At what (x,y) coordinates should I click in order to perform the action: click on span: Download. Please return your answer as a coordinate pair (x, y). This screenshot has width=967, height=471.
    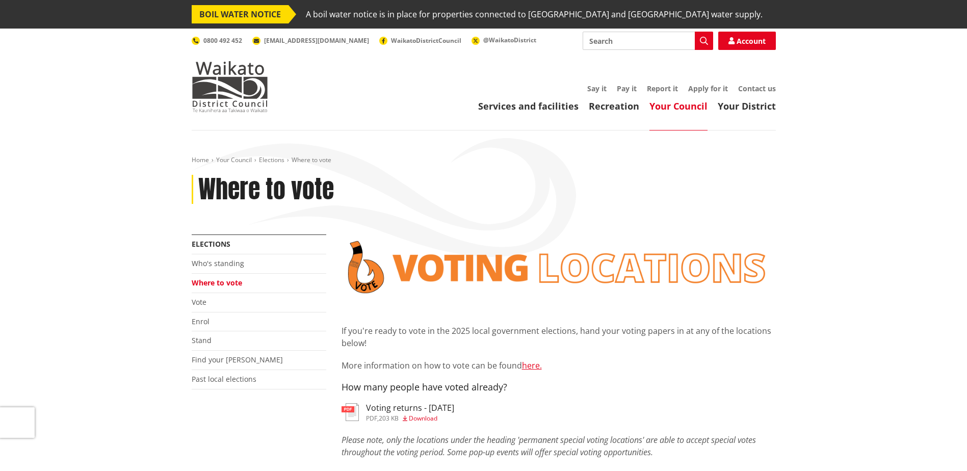
    Looking at the image, I should click on (423, 418).